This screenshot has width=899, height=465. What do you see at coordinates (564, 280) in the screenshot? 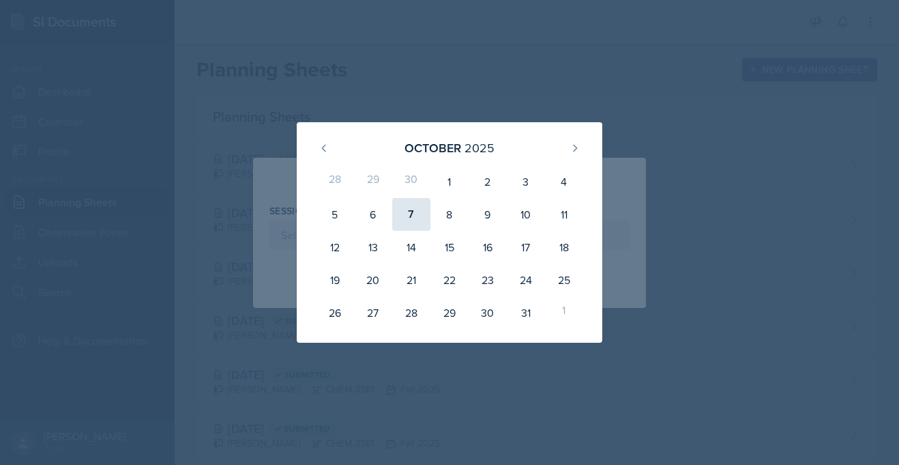
I see `div: 25` at bounding box center [564, 280].